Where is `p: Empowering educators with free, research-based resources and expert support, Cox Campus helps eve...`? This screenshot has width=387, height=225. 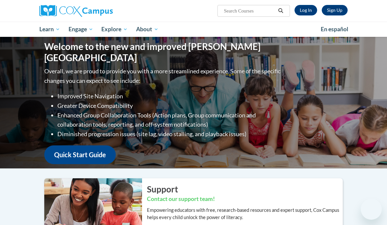
p: Empowering educators with free, research-based resources and expert support, Cox Campus helps eve... is located at coordinates (245, 213).